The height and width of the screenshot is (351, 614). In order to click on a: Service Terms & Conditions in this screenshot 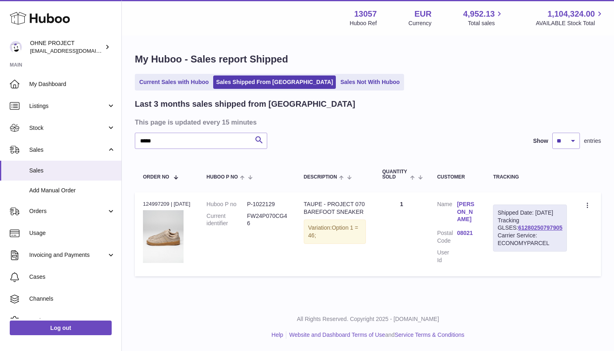, I will do `click(430, 335)`.